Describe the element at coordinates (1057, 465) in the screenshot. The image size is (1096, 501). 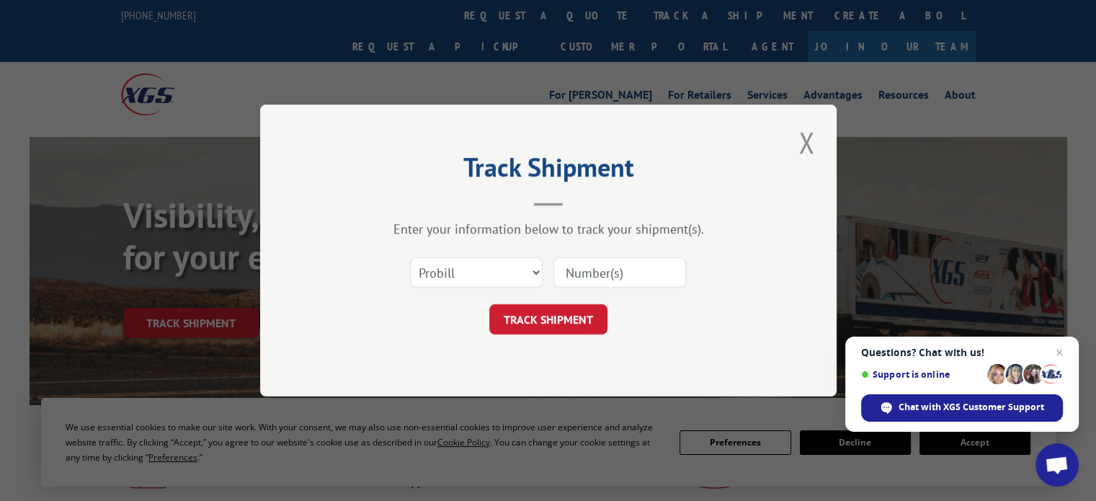
I see `a: Open chat` at that location.